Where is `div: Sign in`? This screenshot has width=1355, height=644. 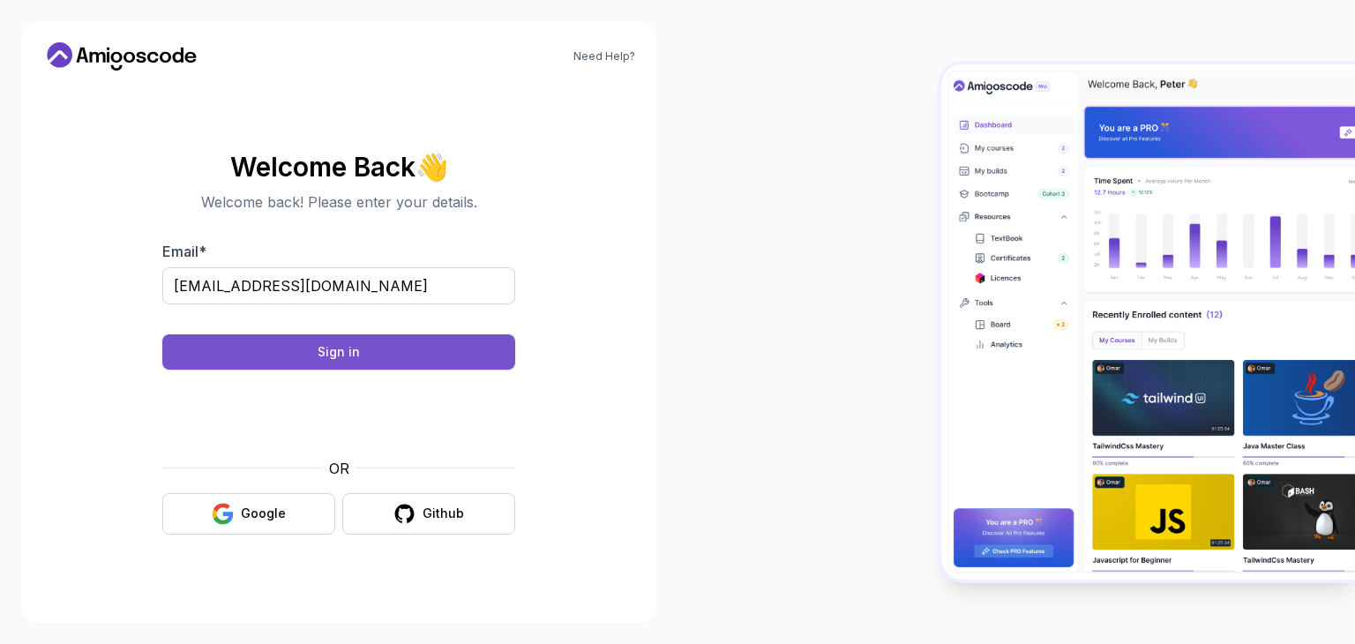
div: Sign in is located at coordinates (339, 352).